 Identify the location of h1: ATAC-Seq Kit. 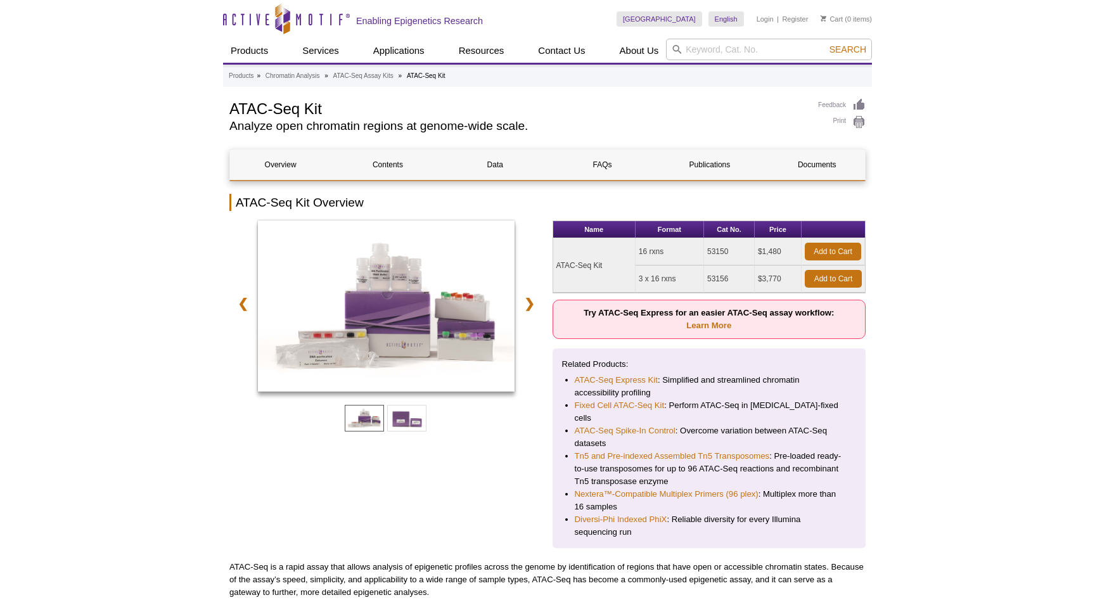
(517, 108).